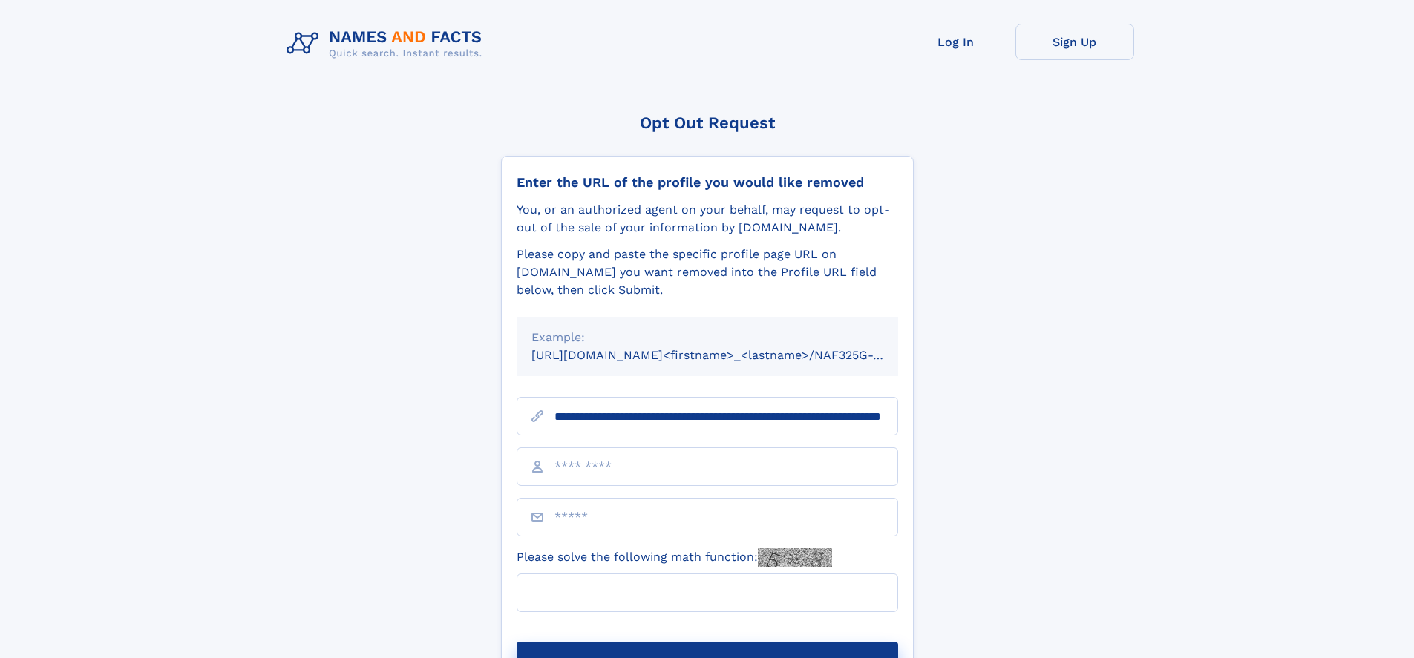  Describe the element at coordinates (707, 122) in the screenshot. I see `div: Opt Out Request` at that location.